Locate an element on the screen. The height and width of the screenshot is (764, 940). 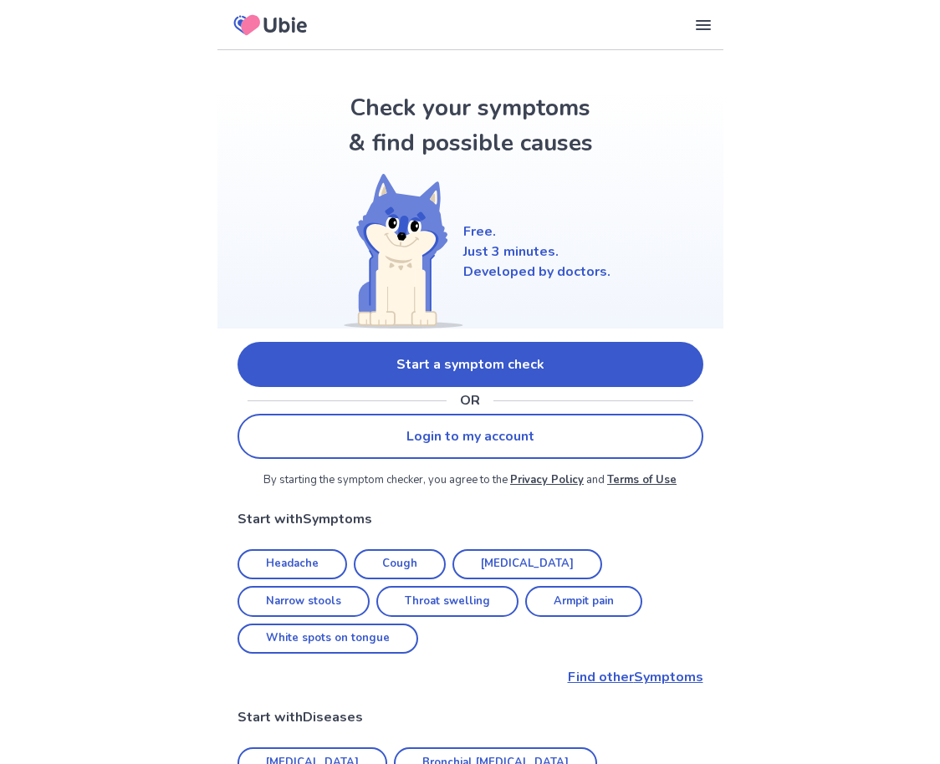
p: Just 3 minutes. is located at coordinates (537, 252).